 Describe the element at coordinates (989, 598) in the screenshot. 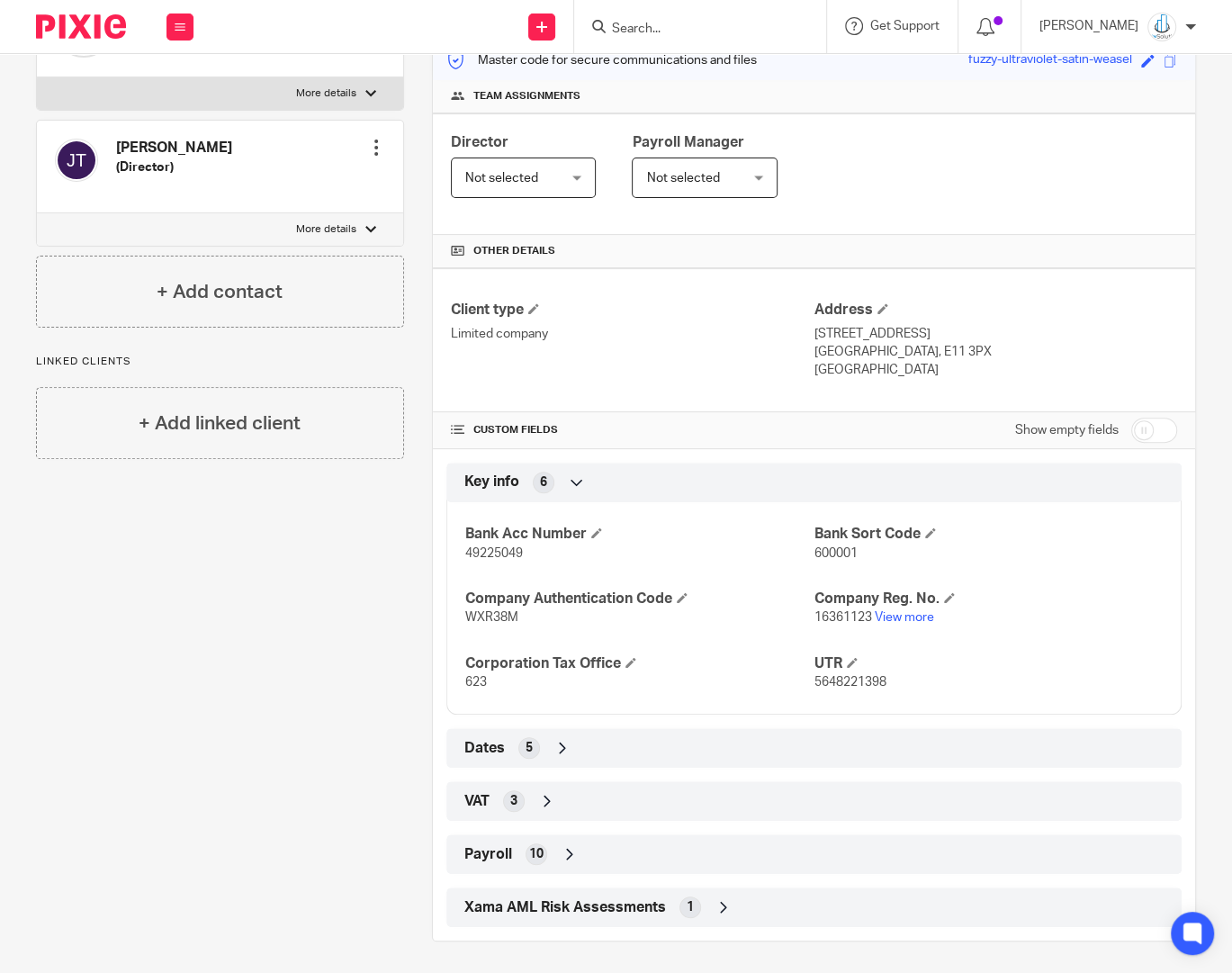

I see `h4: Company Reg. No.` at that location.